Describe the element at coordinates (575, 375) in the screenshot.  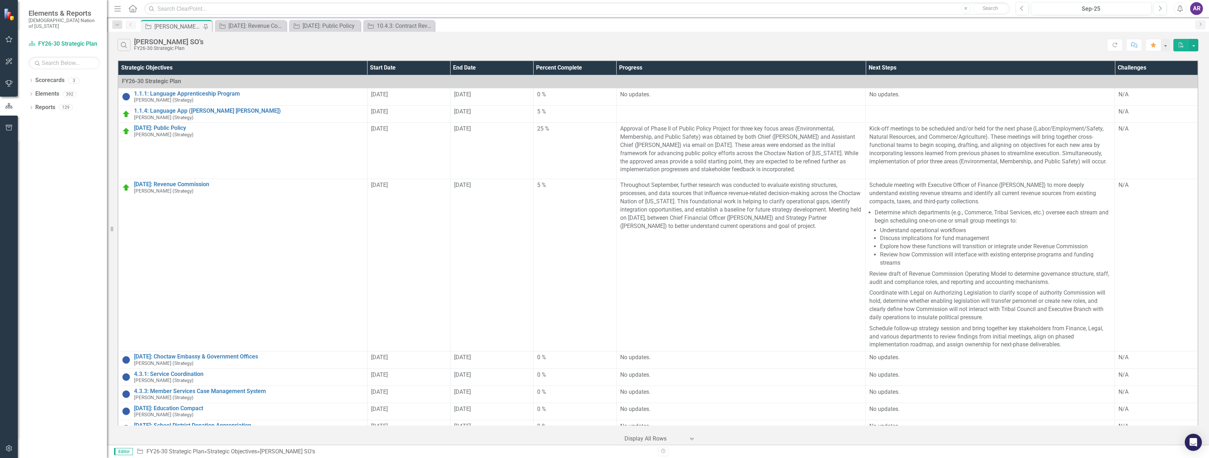
I see `div: 0 %` at that location.